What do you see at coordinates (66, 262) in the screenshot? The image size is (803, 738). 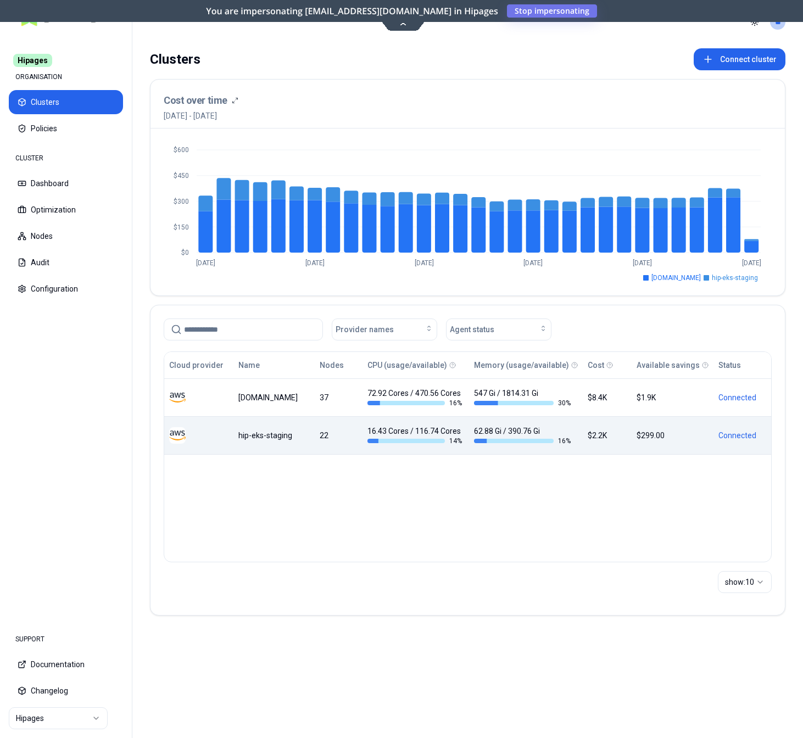 I see `button: Audit` at bounding box center [66, 262].